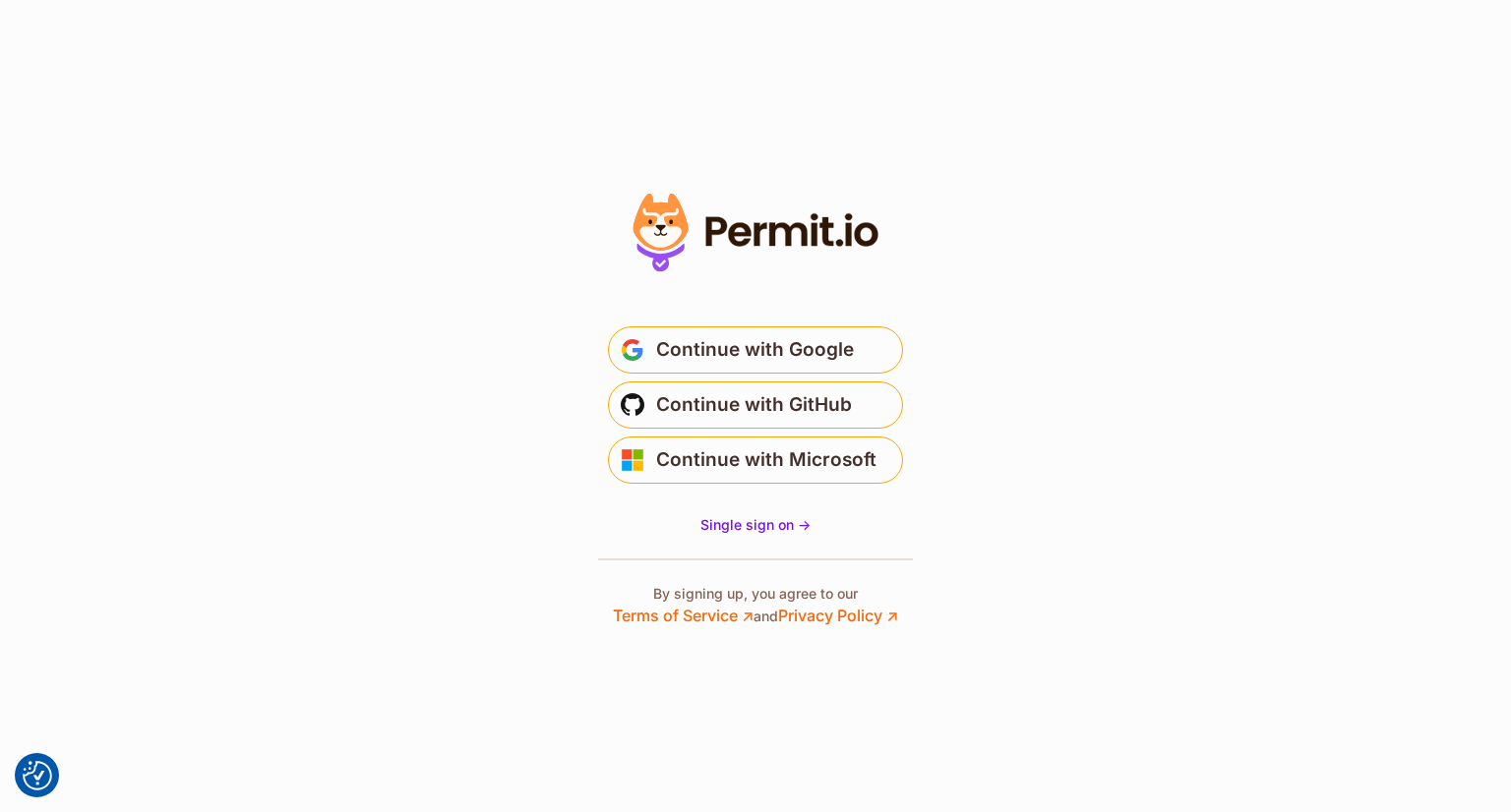  I want to click on a: Terms of Service ↗, so click(683, 616).